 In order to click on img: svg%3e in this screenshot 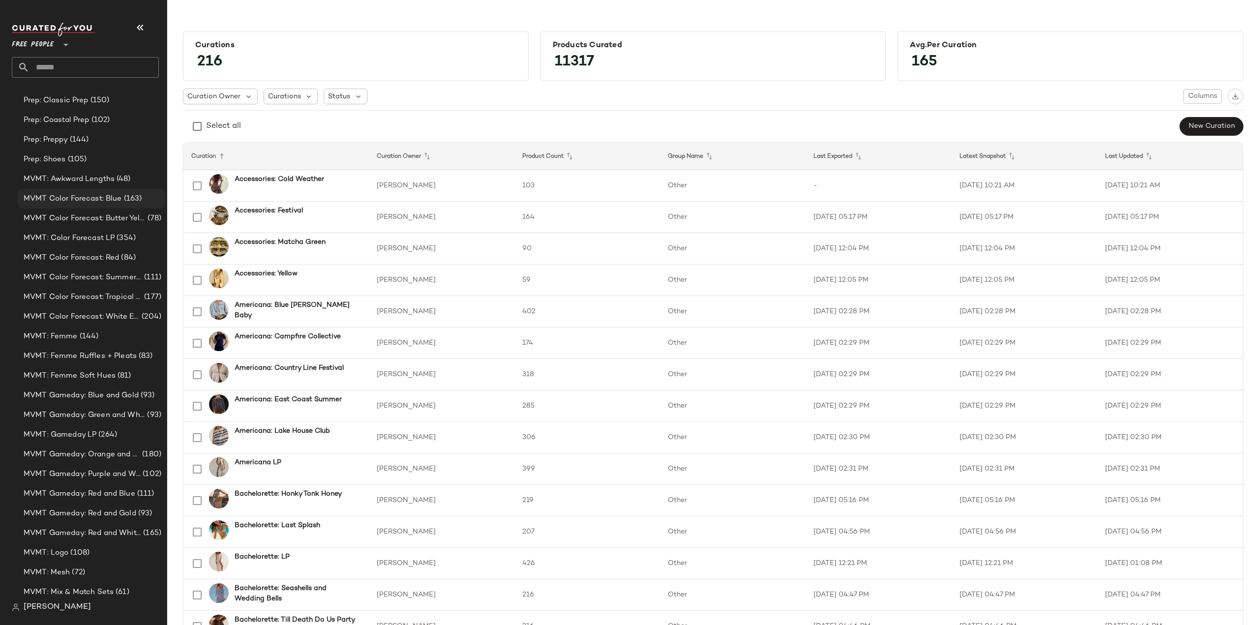, I will do `click(1236, 96)`.